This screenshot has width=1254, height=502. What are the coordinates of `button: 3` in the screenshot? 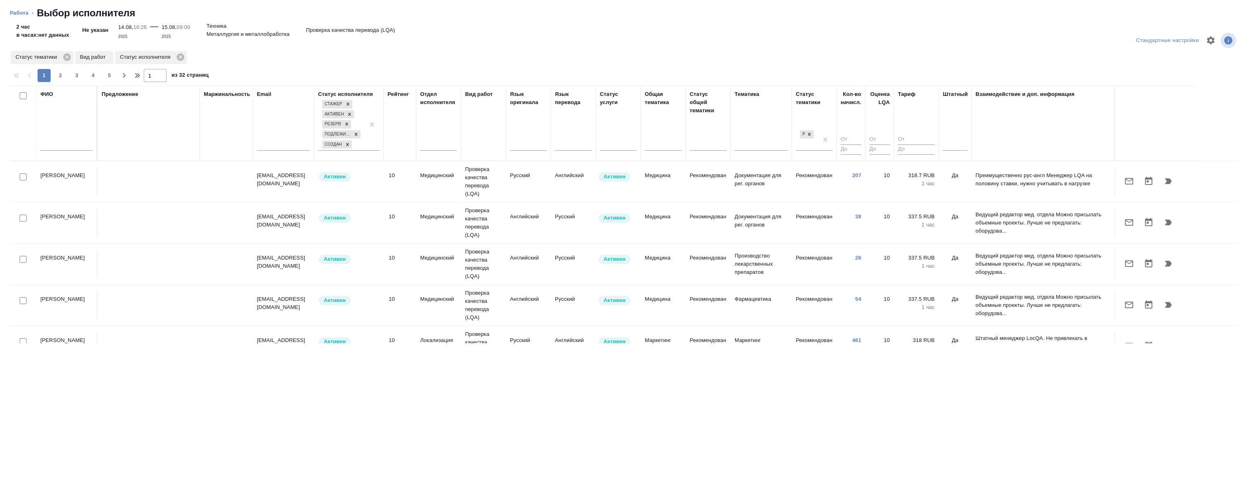 It's located at (77, 76).